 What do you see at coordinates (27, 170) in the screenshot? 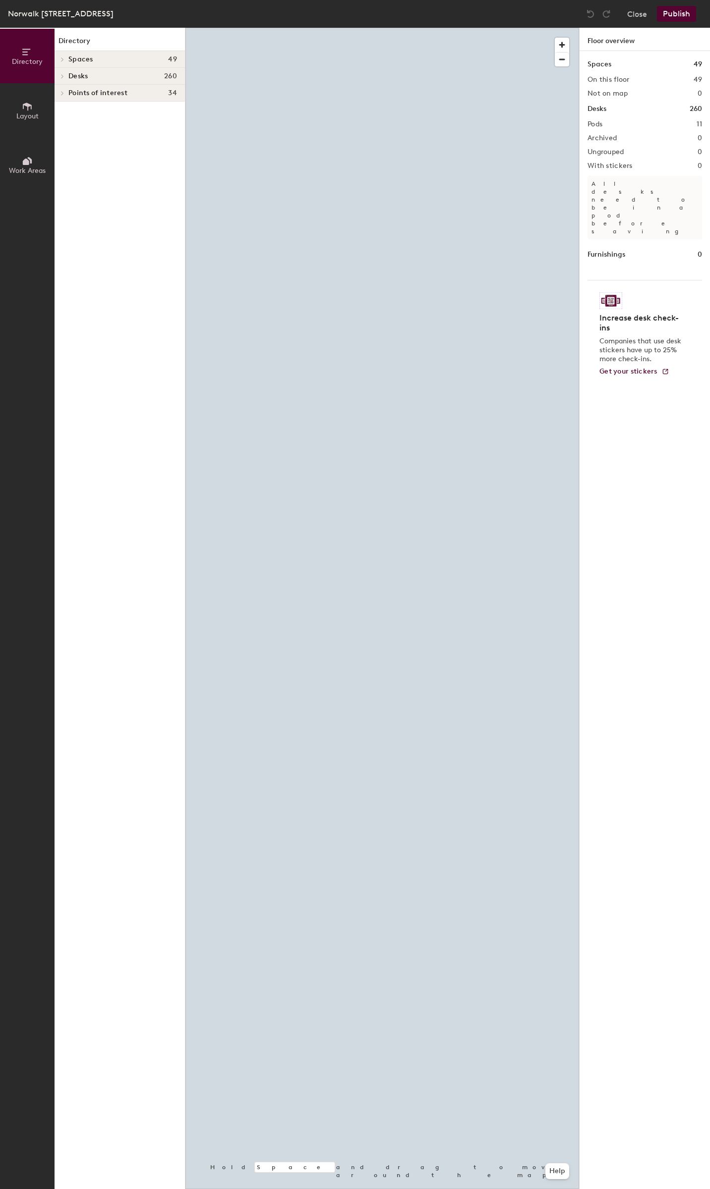
I see `span: Work Areas` at bounding box center [27, 170].